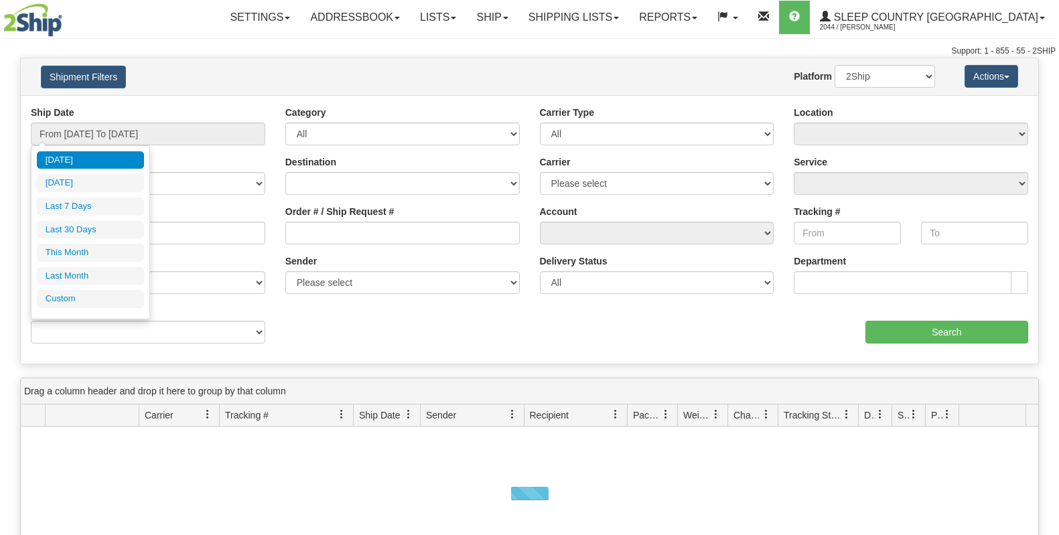  What do you see at coordinates (766, 415) in the screenshot?
I see `a: Charge filter column settings` at bounding box center [766, 415].